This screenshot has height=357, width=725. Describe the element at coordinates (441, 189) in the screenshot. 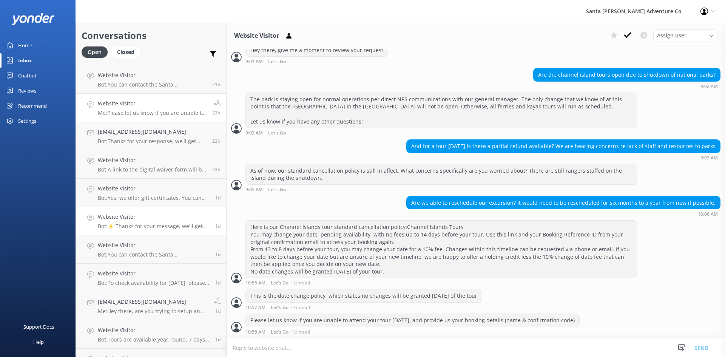

I see `div: Oct 07 2025 09:05am (UTC -07:00) America/Tijuana` at that location.